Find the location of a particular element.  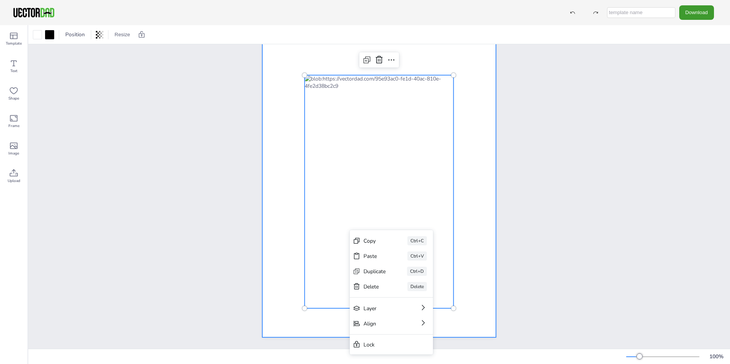

img: VectorDad-1.png is located at coordinates (34, 13).